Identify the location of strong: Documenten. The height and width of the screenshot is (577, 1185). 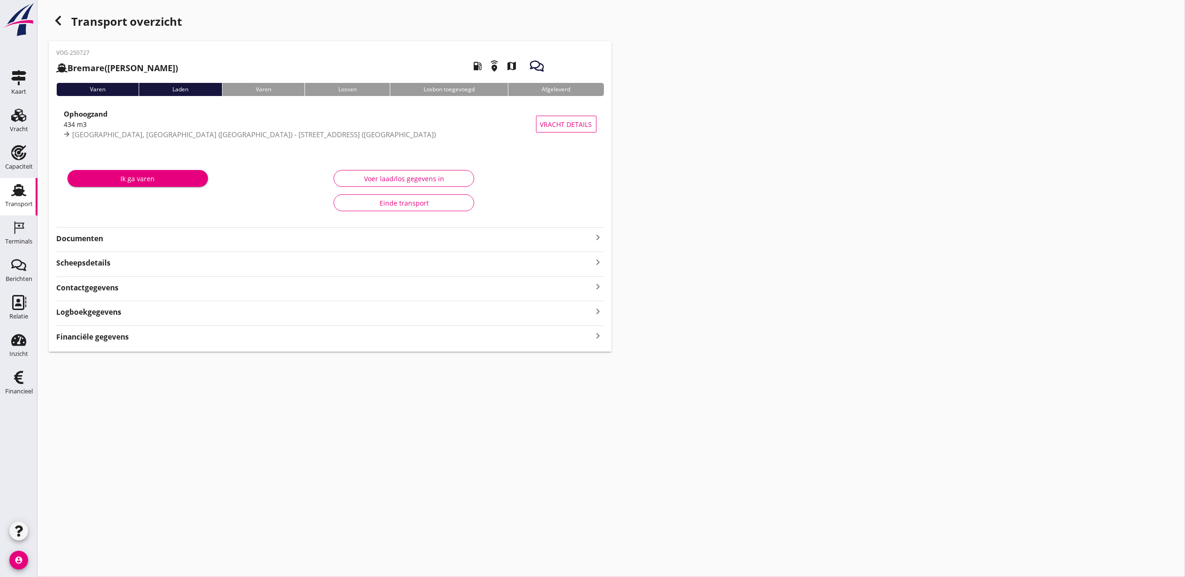
(324, 239).